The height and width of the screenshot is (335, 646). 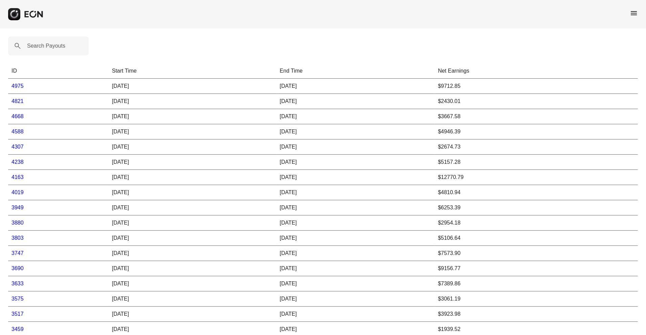 I want to click on td: $7573.90, so click(x=536, y=254).